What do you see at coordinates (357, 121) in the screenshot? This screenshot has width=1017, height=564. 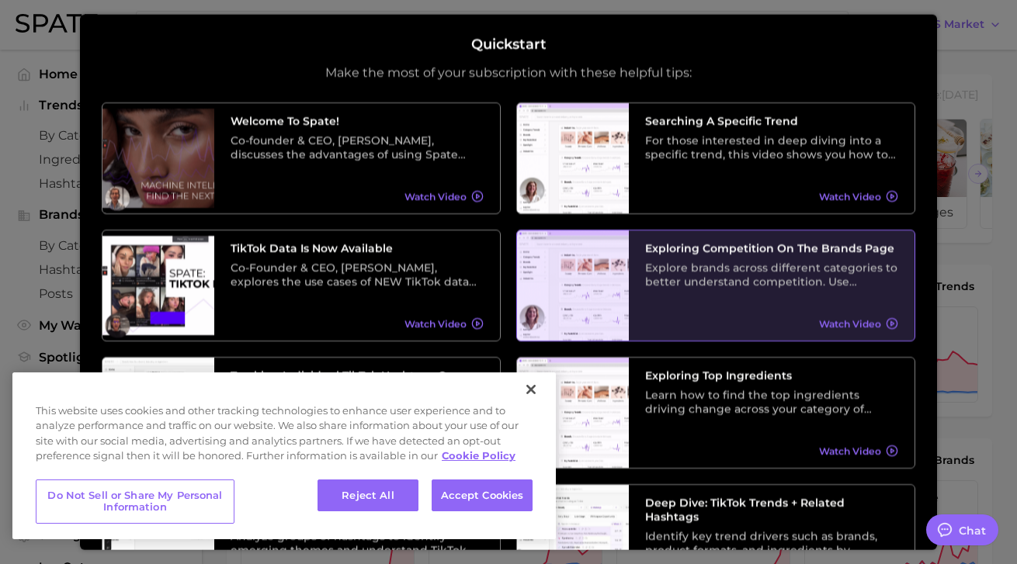 I see `h3: Welcome to Spate!` at bounding box center [357, 121].